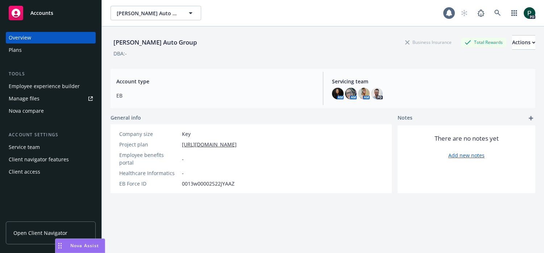 The image size is (544, 253). What do you see at coordinates (149, 134) in the screenshot?
I see `div: Company size` at bounding box center [149, 134].